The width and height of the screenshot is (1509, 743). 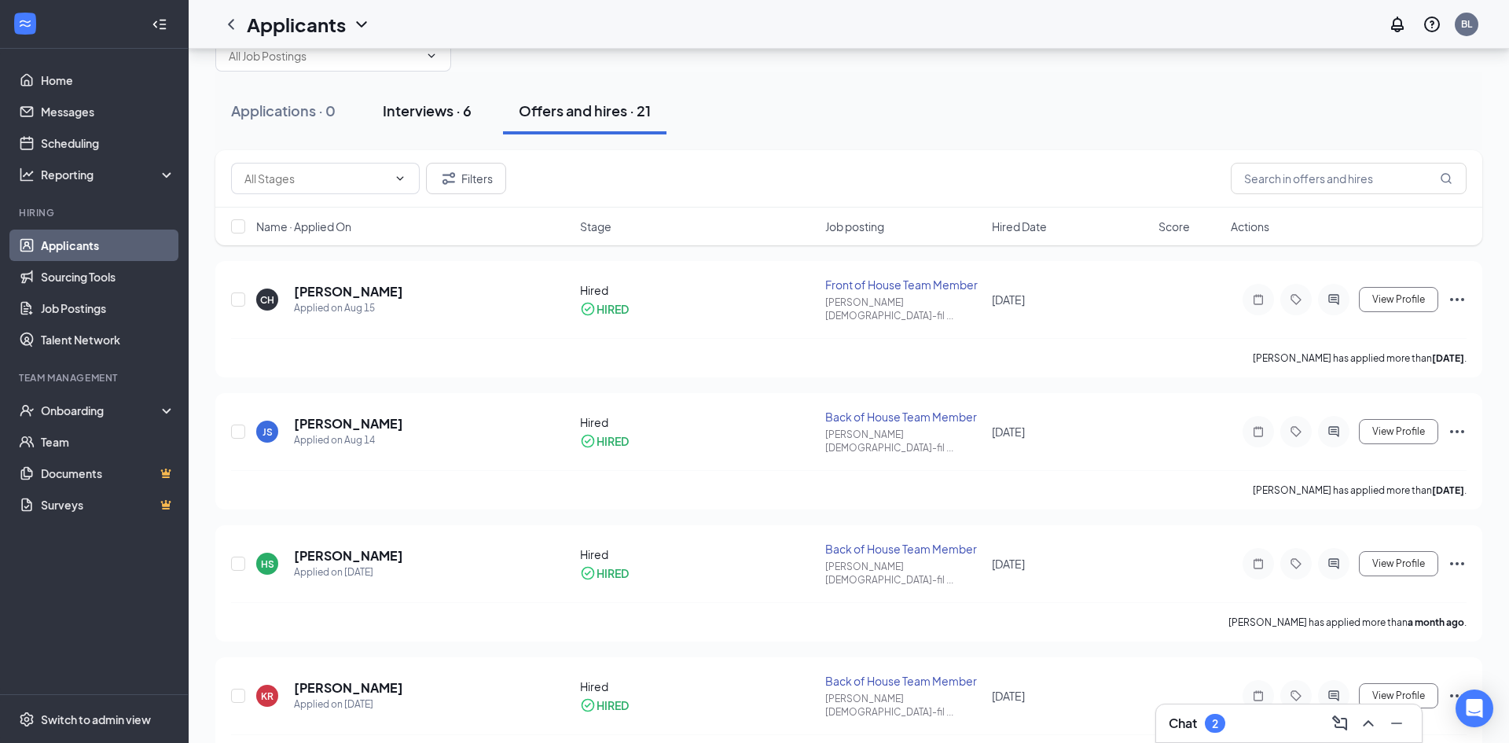 What do you see at coordinates (1446, 178) in the screenshot?
I see `svg: MagnifyingGlass` at bounding box center [1446, 178].